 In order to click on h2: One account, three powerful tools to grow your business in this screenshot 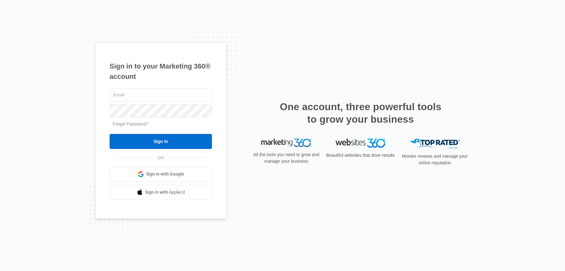, I will do `click(361, 113)`.